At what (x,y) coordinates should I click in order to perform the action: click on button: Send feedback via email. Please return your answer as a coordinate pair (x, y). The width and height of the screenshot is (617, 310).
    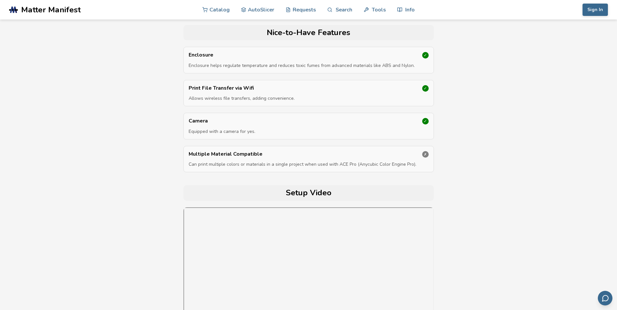
    Looking at the image, I should click on (605, 298).